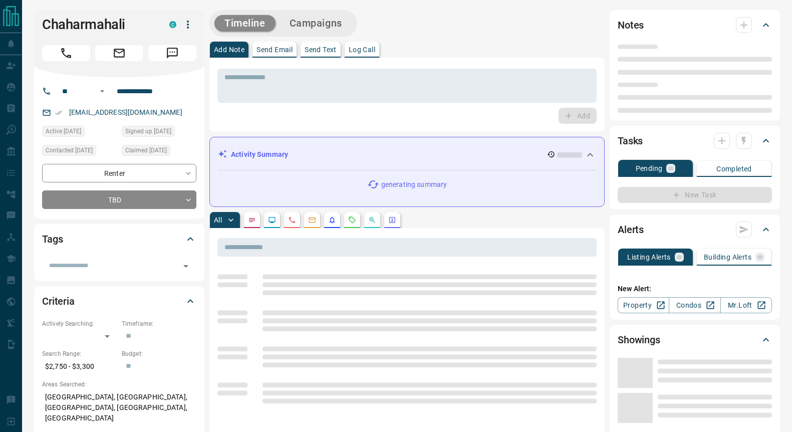 The image size is (792, 432). What do you see at coordinates (79, 324) in the screenshot?
I see `p: Actively Searching:` at bounding box center [79, 324].